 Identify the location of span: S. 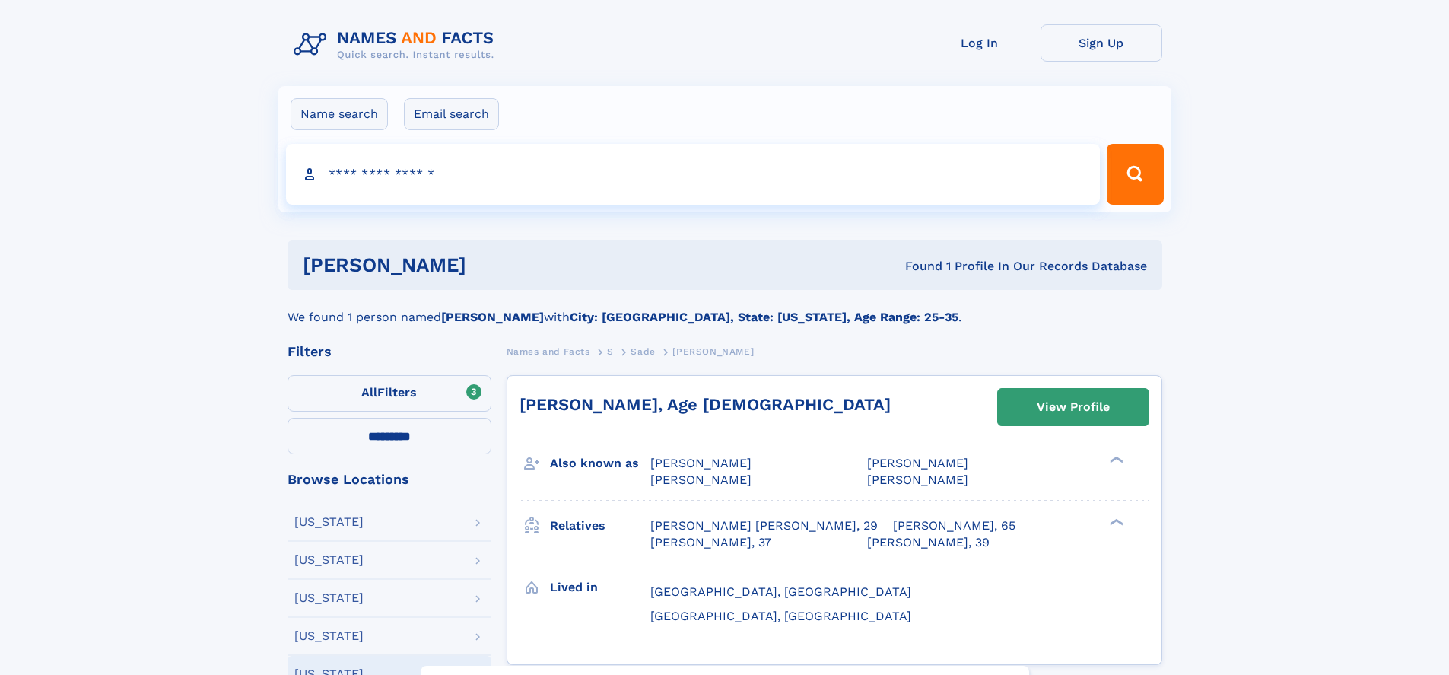
(610, 351).